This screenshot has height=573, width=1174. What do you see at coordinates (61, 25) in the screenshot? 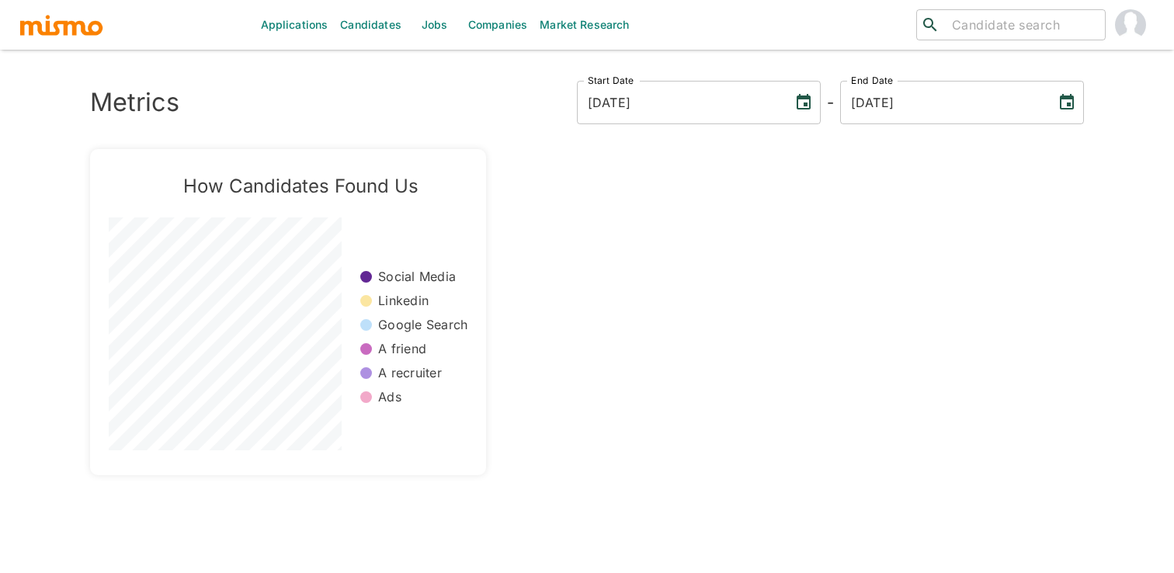
I see `img: logo` at bounding box center [61, 25].